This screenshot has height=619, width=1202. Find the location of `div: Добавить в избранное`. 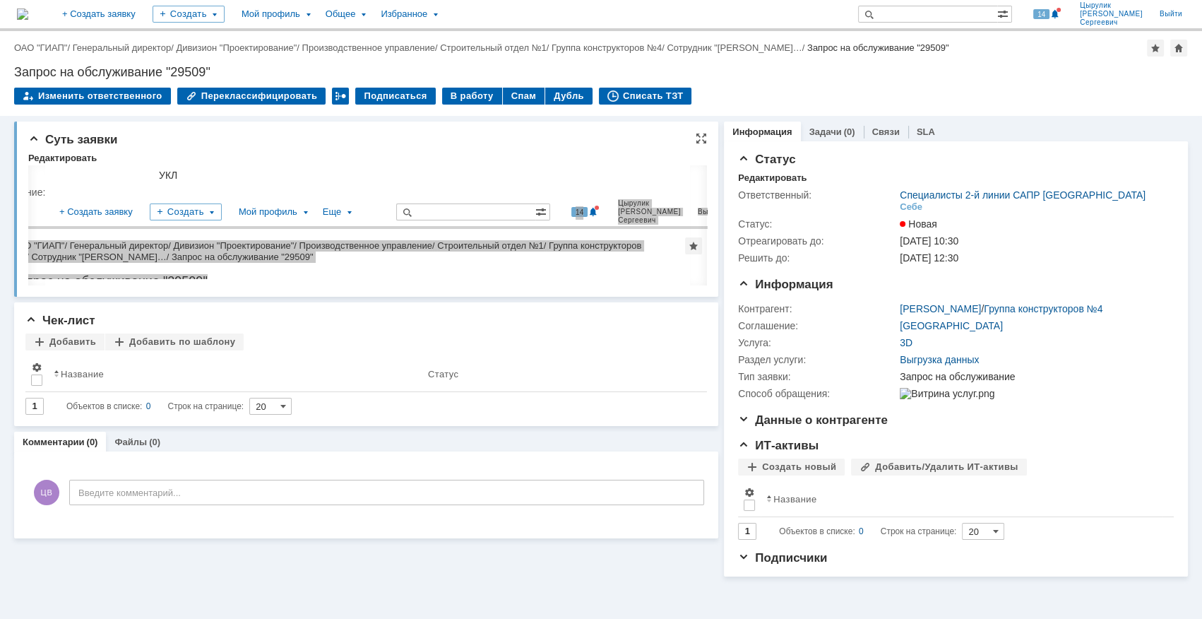

div: Добавить в избранное is located at coordinates (696, 48).